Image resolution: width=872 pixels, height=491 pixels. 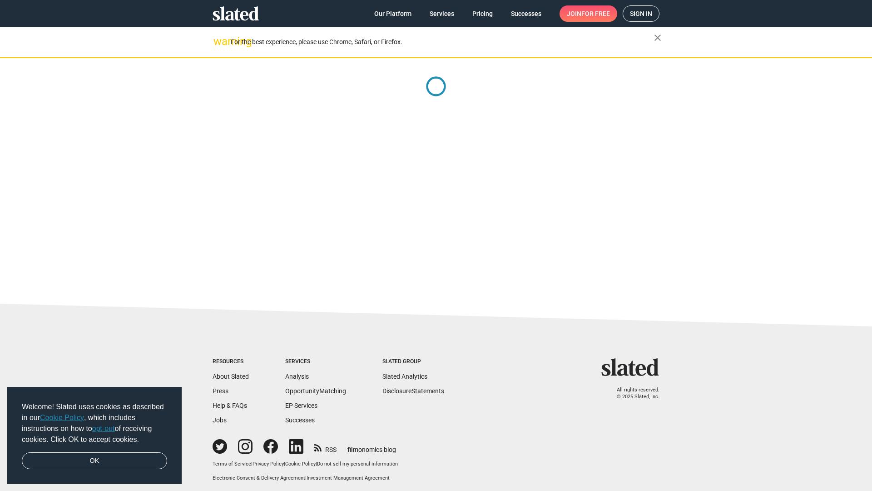 What do you see at coordinates (94, 461) in the screenshot?
I see `a: dismiss cookie message` at bounding box center [94, 461].